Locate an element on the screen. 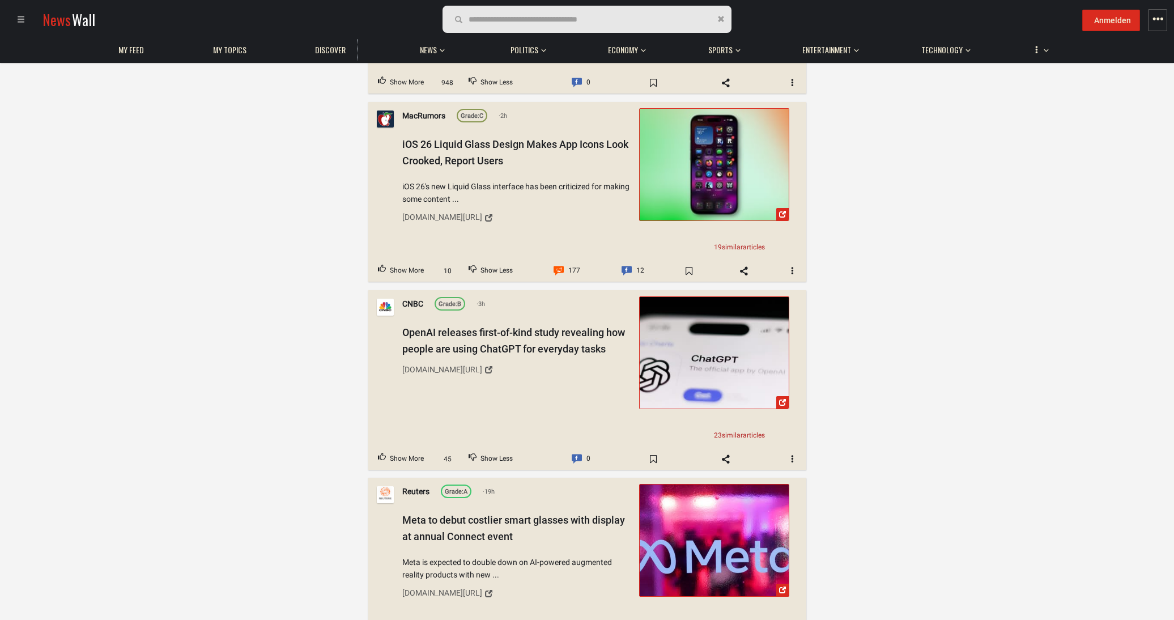 The image size is (1174, 620). span: Meta to debut costlier smart glasses with display at annual Connect event is located at coordinates (513, 528).